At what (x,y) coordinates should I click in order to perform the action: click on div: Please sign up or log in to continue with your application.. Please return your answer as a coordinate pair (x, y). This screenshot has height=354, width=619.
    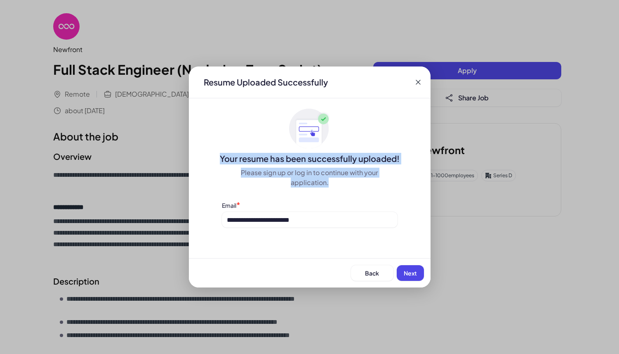
    Looking at the image, I should click on (310, 177).